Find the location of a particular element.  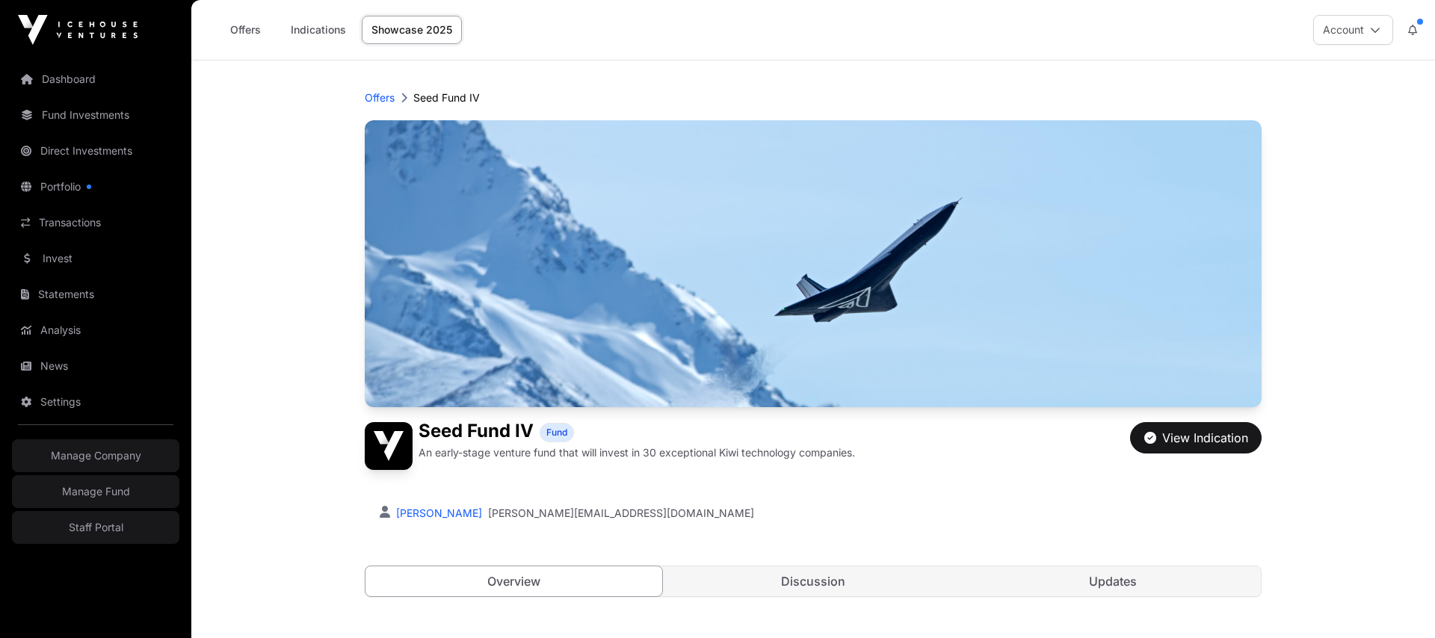

a: Fund Investments is located at coordinates (96, 115).